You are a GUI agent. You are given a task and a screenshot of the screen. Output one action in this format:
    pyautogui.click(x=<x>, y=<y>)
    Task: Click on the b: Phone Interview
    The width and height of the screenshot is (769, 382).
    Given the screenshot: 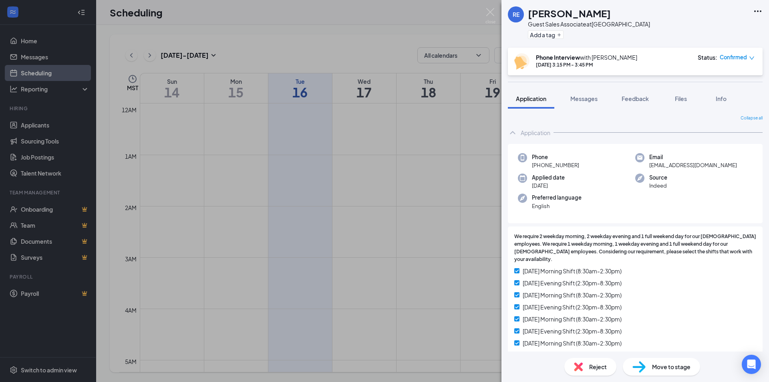 What is the action you would take?
    pyautogui.click(x=558, y=57)
    